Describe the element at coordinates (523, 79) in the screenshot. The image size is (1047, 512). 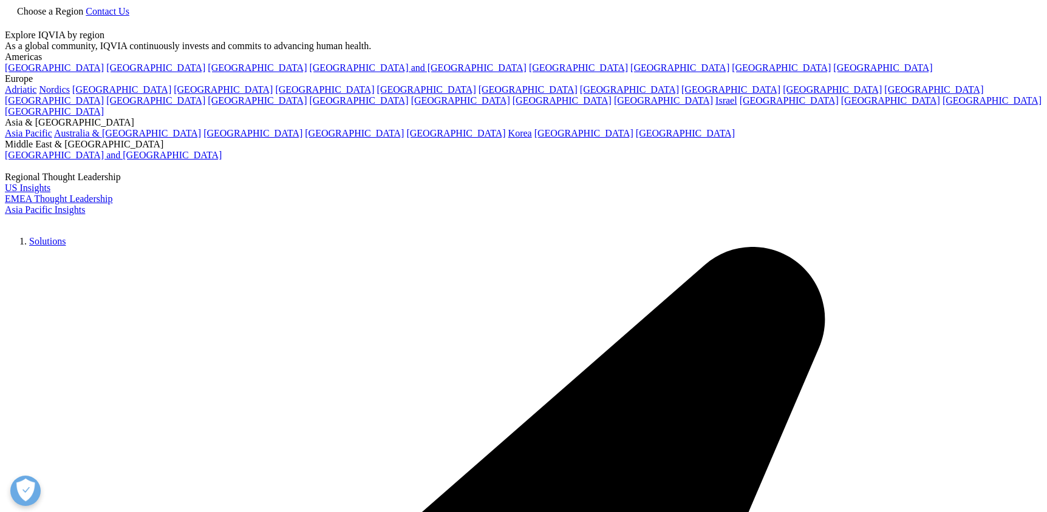
I see `div: Europe` at that location.